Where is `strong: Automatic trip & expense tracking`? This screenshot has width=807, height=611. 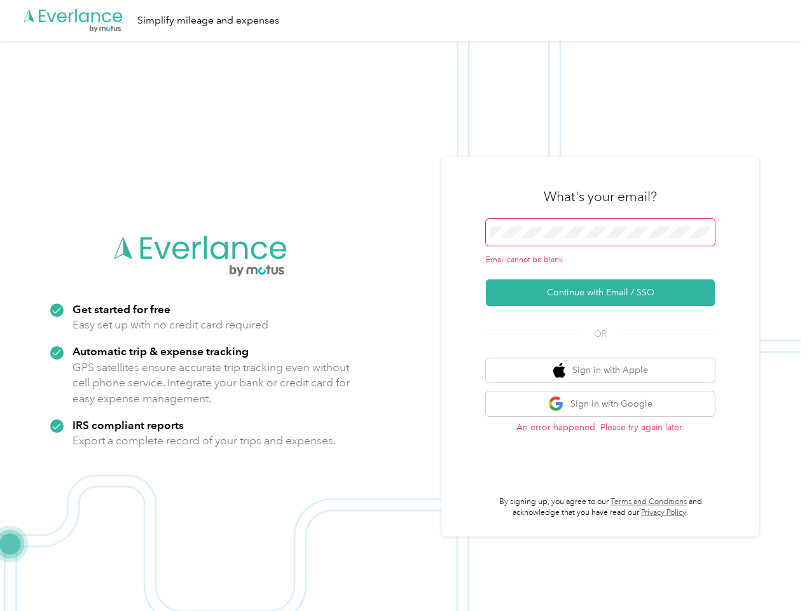
strong: Automatic trip & expense tracking is located at coordinates (160, 350).